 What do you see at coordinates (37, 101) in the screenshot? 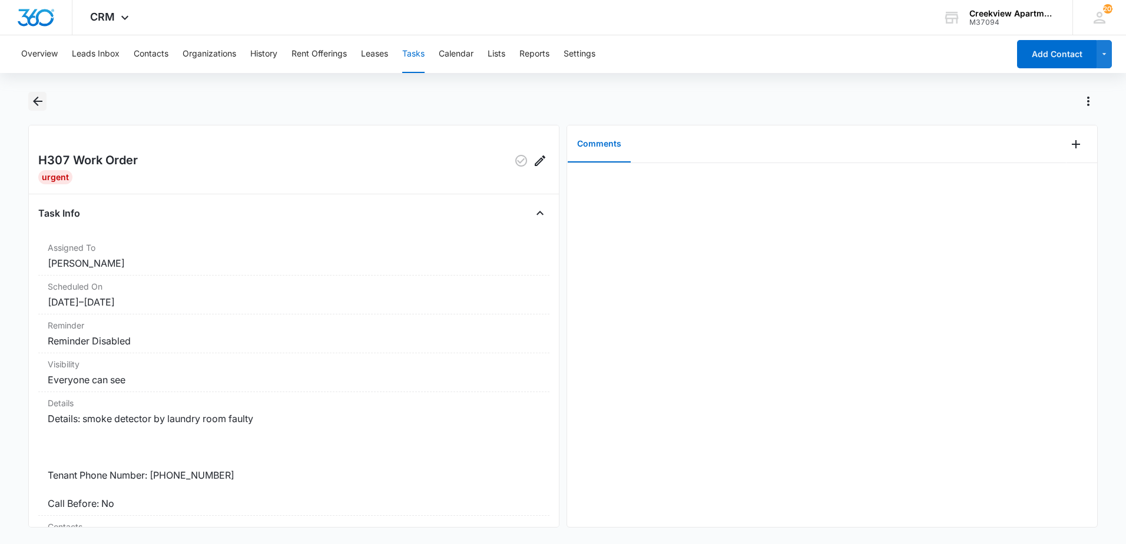
I see `button: Back` at bounding box center [37, 101].